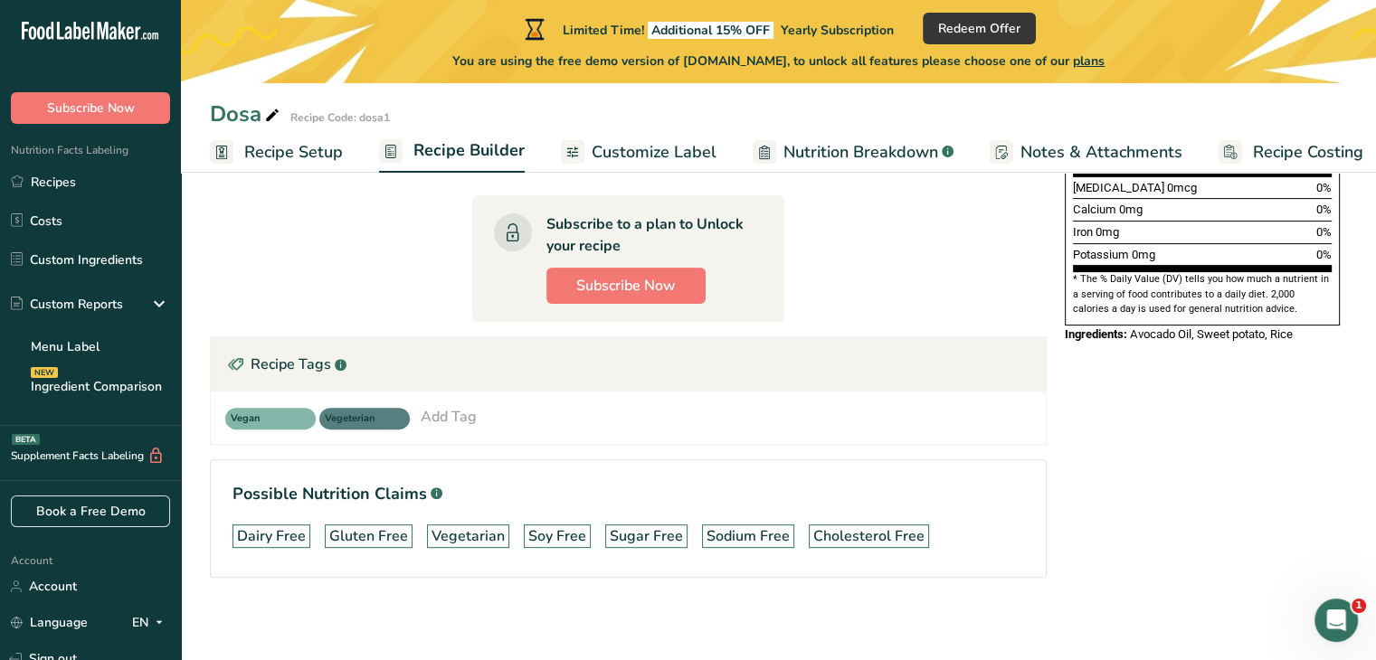 This screenshot has height=660, width=1376. I want to click on span: Customize Label, so click(654, 152).